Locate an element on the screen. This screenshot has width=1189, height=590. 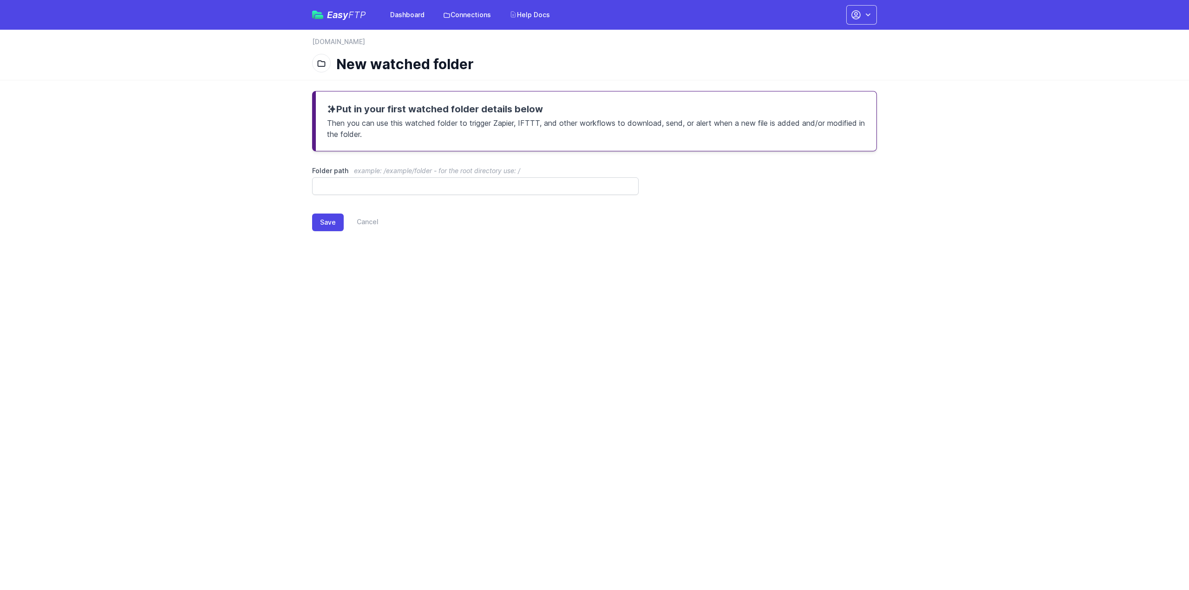
span: Easy is located at coordinates (346, 15).